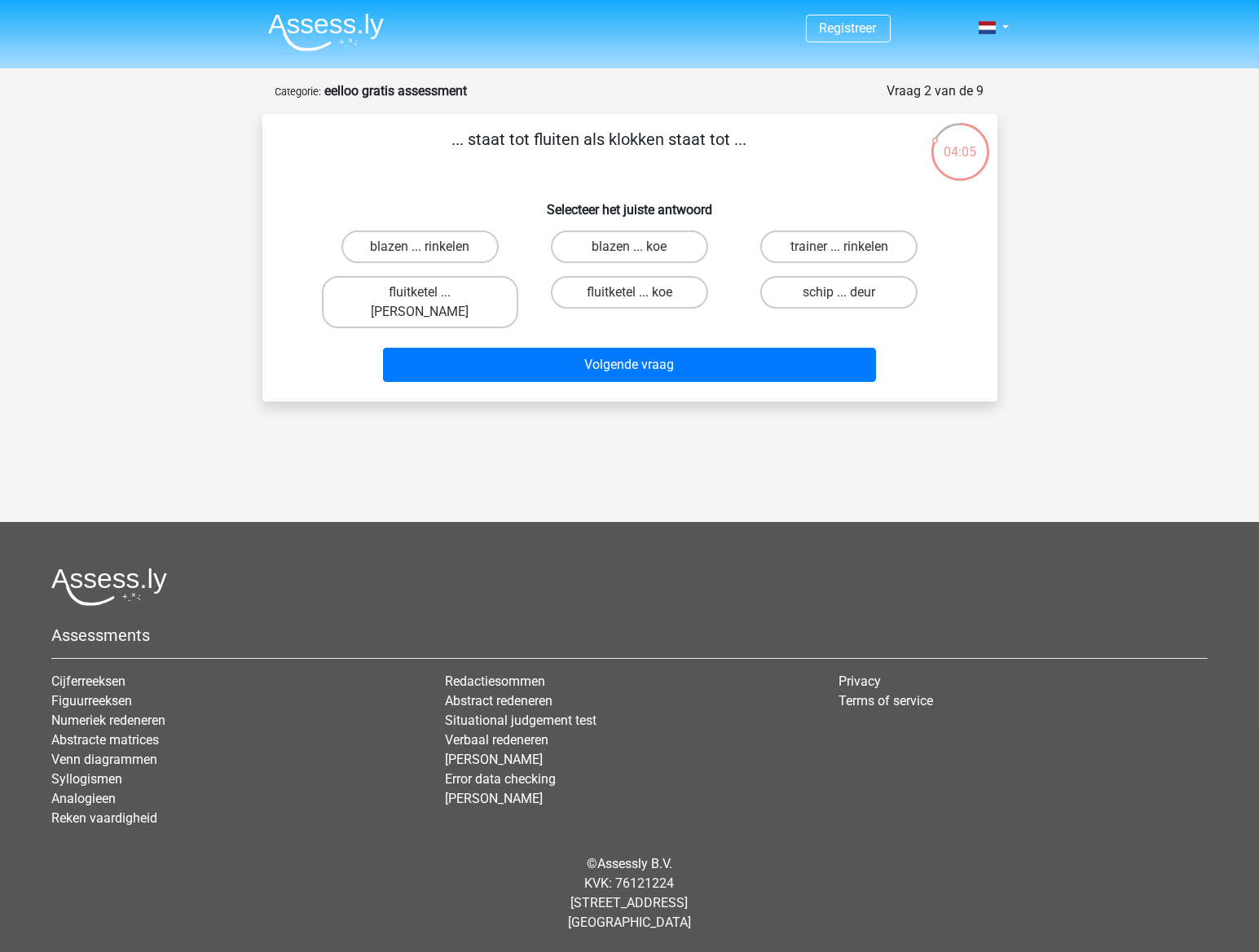 This screenshot has height=952, width=1259. I want to click on a: Syllogismen, so click(86, 778).